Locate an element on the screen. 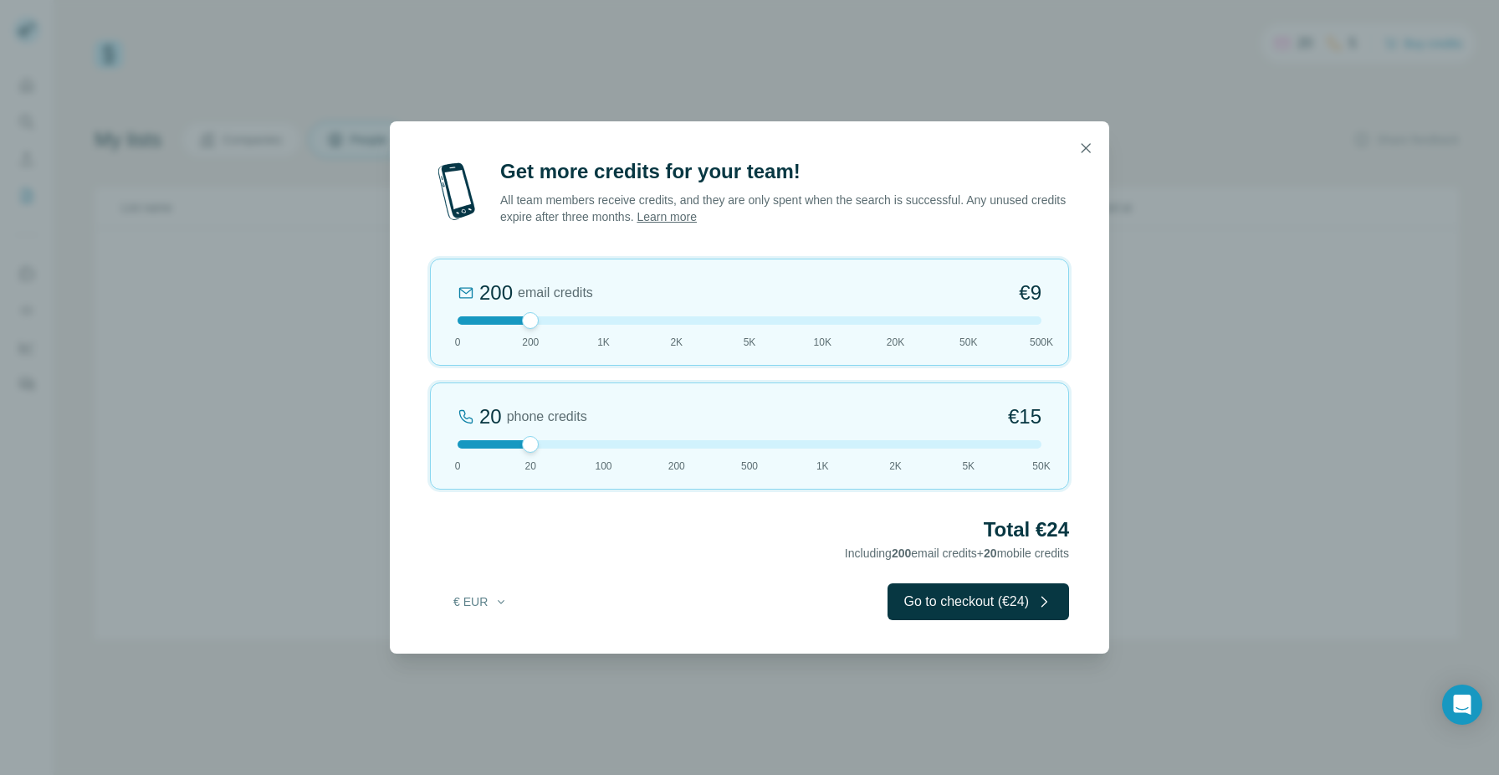  span: email credits is located at coordinates (555, 293).